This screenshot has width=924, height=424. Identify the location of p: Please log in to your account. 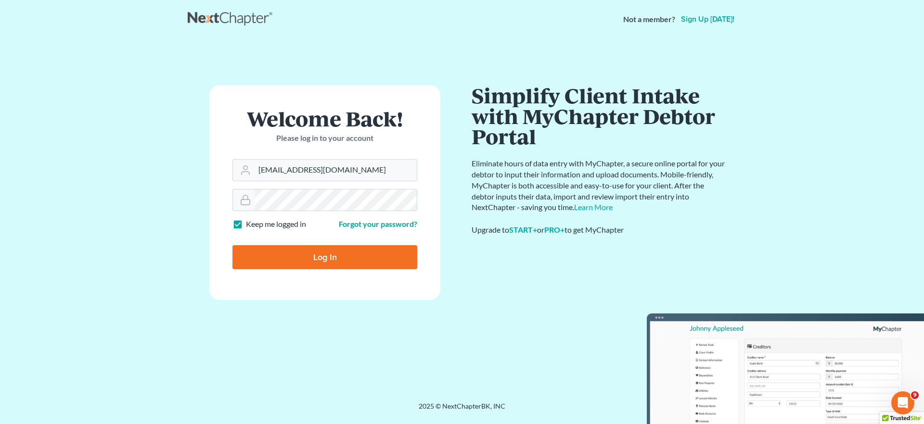
(325, 138).